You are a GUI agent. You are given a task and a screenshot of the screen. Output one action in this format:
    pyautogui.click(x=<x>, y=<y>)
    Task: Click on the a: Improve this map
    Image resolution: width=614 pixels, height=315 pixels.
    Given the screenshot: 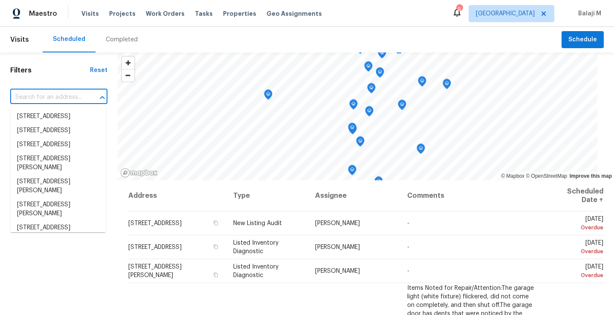 What is the action you would take?
    pyautogui.click(x=591, y=176)
    